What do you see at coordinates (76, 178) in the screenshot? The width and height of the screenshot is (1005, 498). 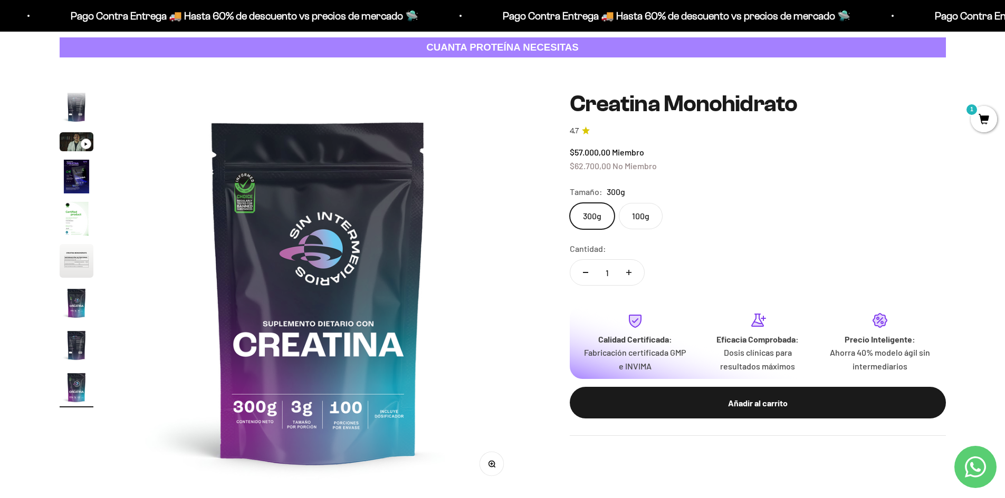 I see `button: Ir al artículo 4` at bounding box center [76, 178].